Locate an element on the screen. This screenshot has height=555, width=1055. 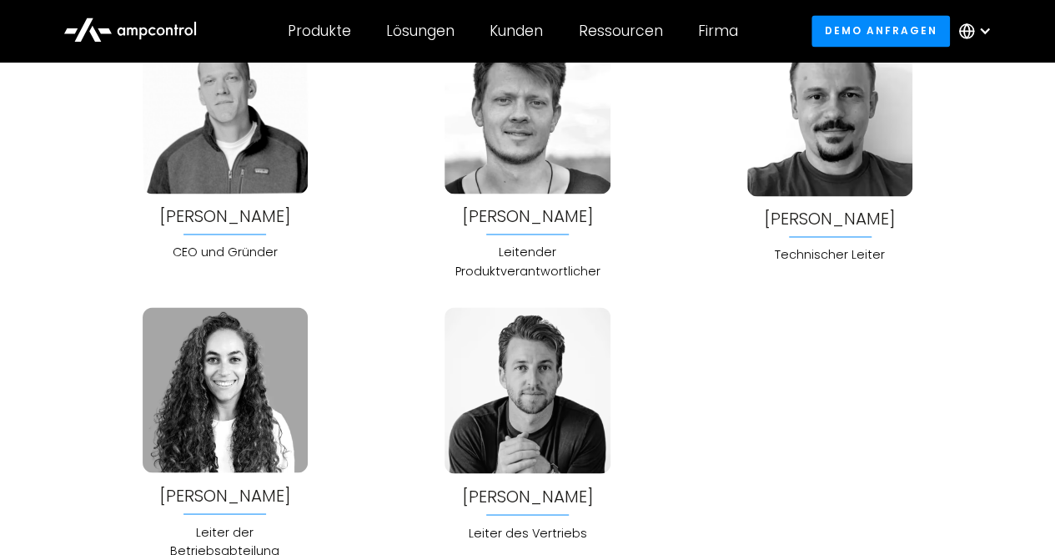
div: Firma is located at coordinates (718, 31).